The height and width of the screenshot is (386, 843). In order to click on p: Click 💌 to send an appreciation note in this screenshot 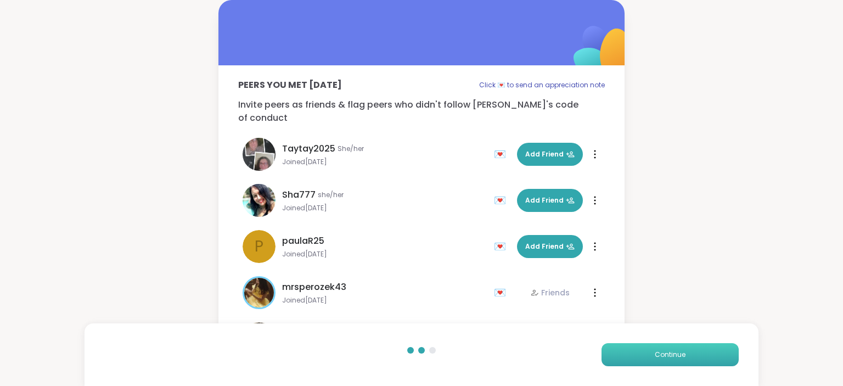, I will do `click(542, 85)`.